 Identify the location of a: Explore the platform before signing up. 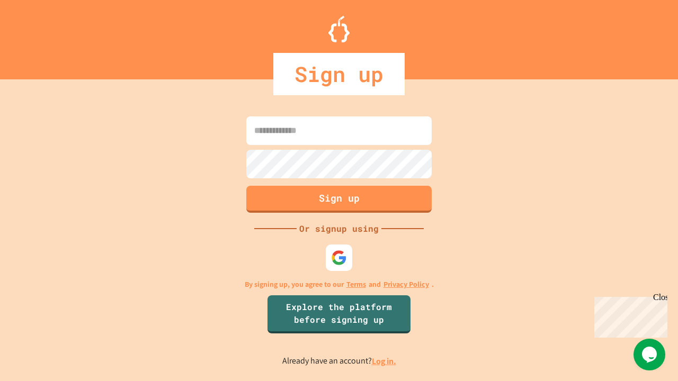
(339, 315).